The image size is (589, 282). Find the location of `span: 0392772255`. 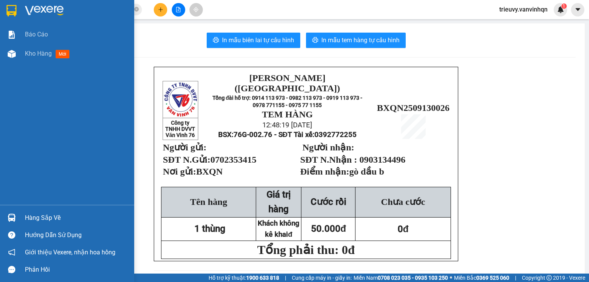

span: 0392772255 is located at coordinates (335, 135).